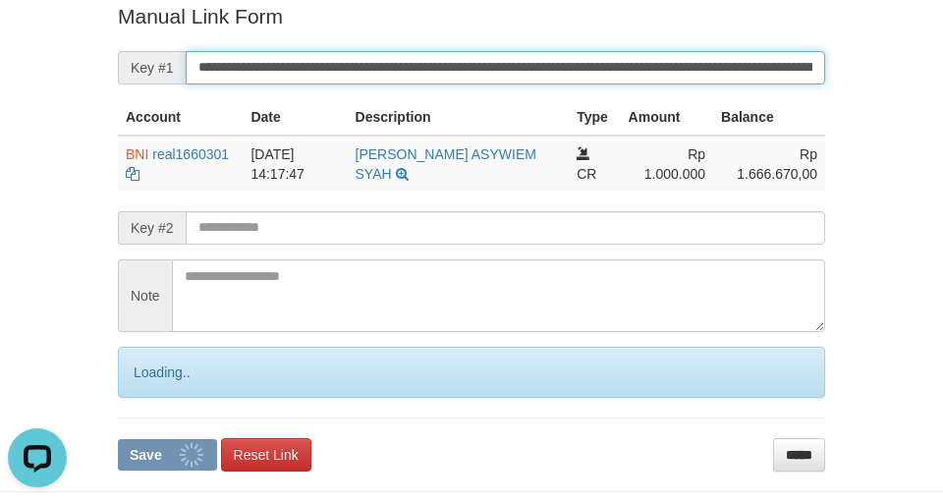 The image size is (943, 503). Describe the element at coordinates (180, 117) in the screenshot. I see `th: Account` at that location.